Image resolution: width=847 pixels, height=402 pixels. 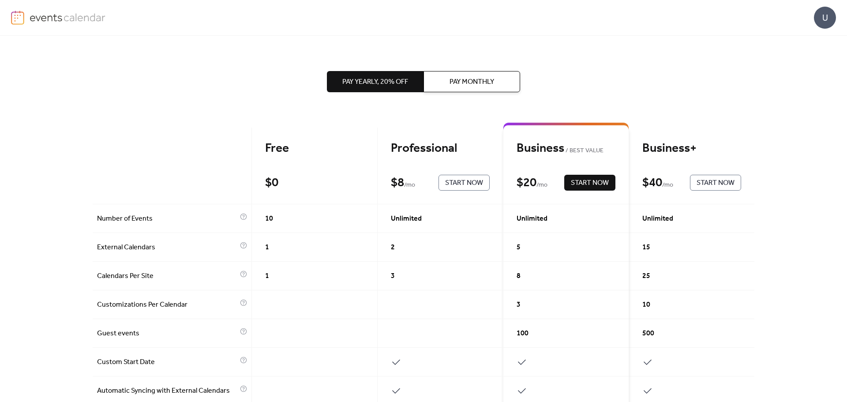 I want to click on span: 5, so click(x=518, y=247).